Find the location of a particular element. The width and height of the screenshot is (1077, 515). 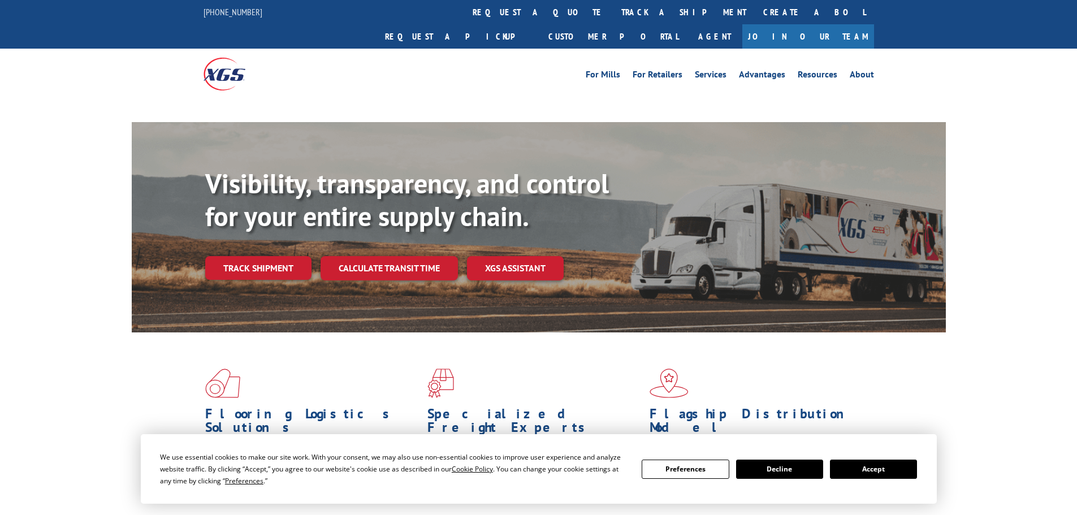

button: Preferences is located at coordinates (686, 469).